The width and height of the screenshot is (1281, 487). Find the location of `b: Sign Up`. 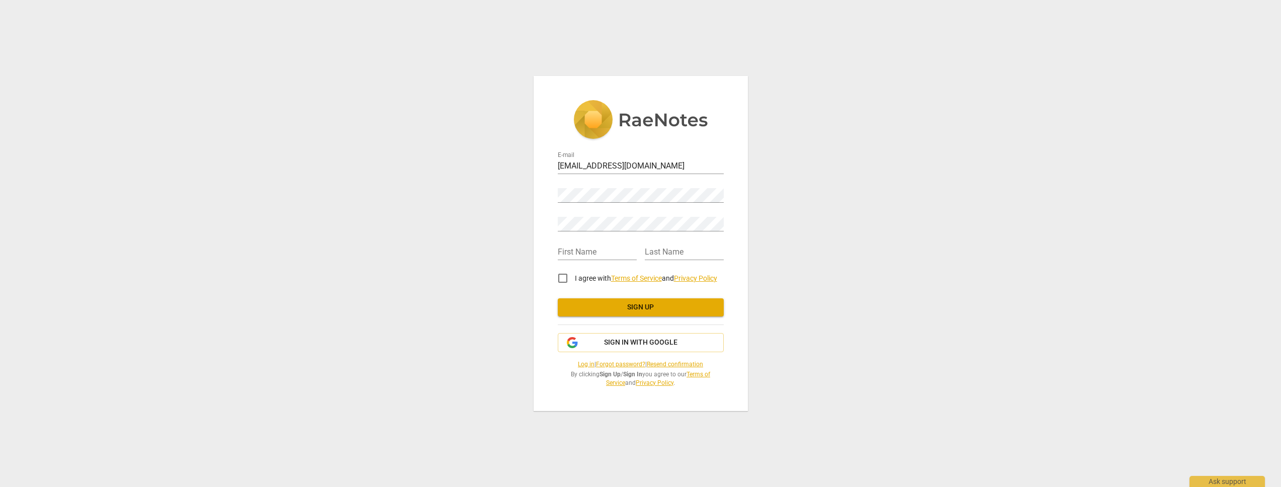

b: Sign Up is located at coordinates (610, 374).